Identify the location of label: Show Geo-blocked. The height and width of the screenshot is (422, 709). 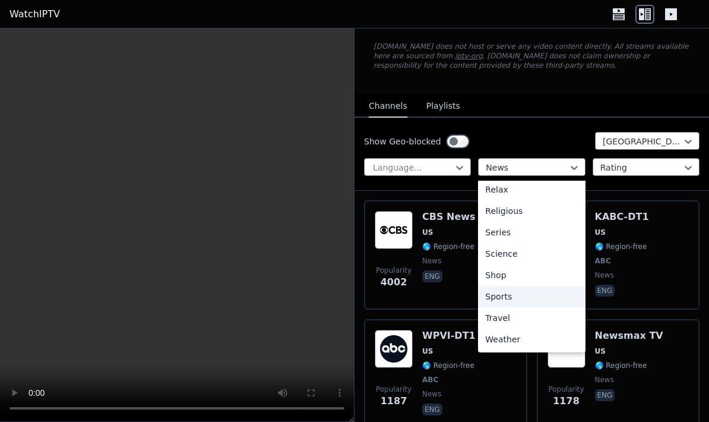
(403, 141).